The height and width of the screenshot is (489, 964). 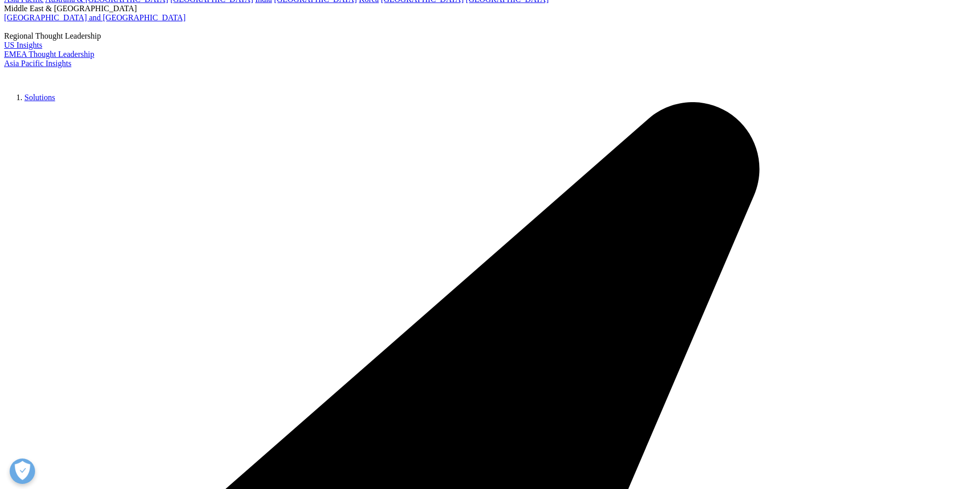 What do you see at coordinates (22, 471) in the screenshot?
I see `button: Open Preferences` at bounding box center [22, 471].